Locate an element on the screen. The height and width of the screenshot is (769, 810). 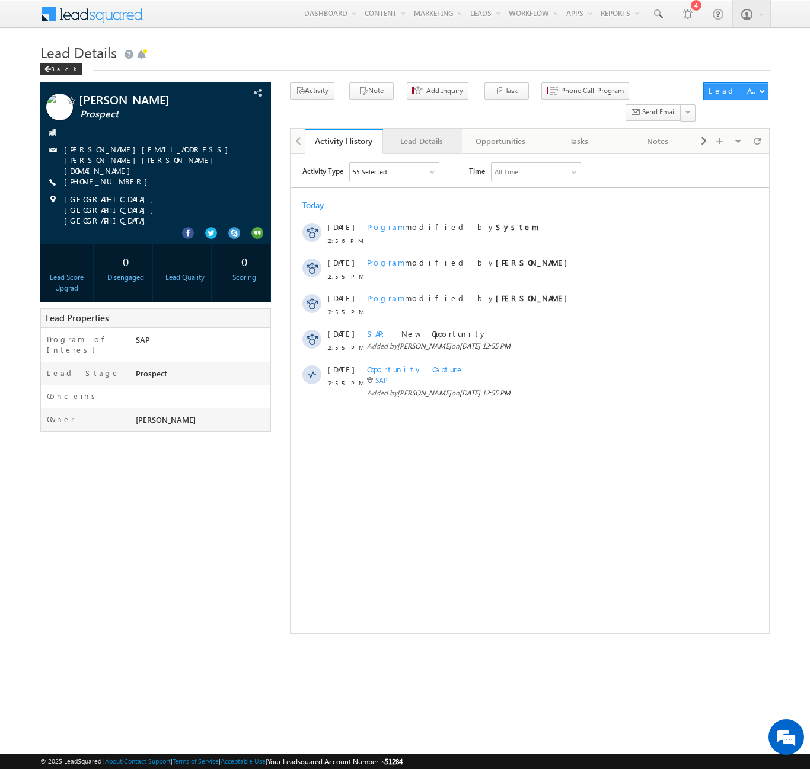
span: © 2025 LeadSquared | | | | | is located at coordinates (221, 761).